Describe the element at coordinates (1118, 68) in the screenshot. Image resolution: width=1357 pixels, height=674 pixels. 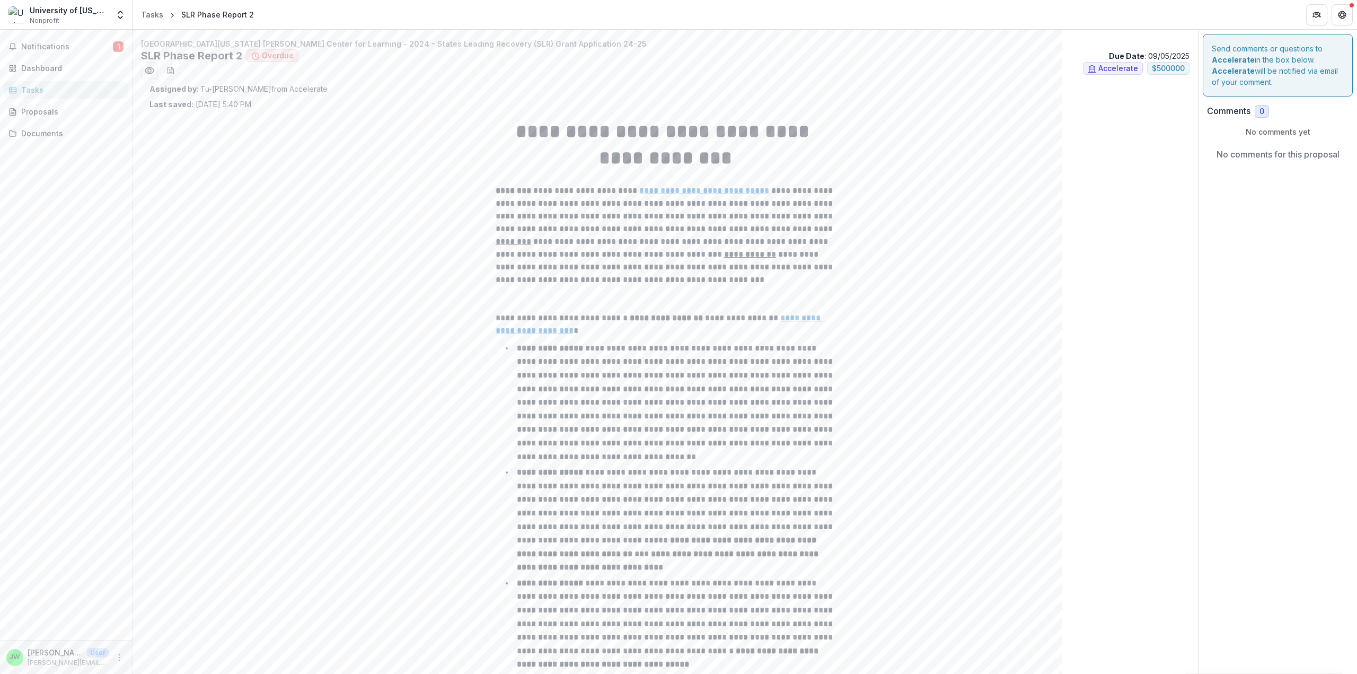
I see `span: Accelerate` at that location.